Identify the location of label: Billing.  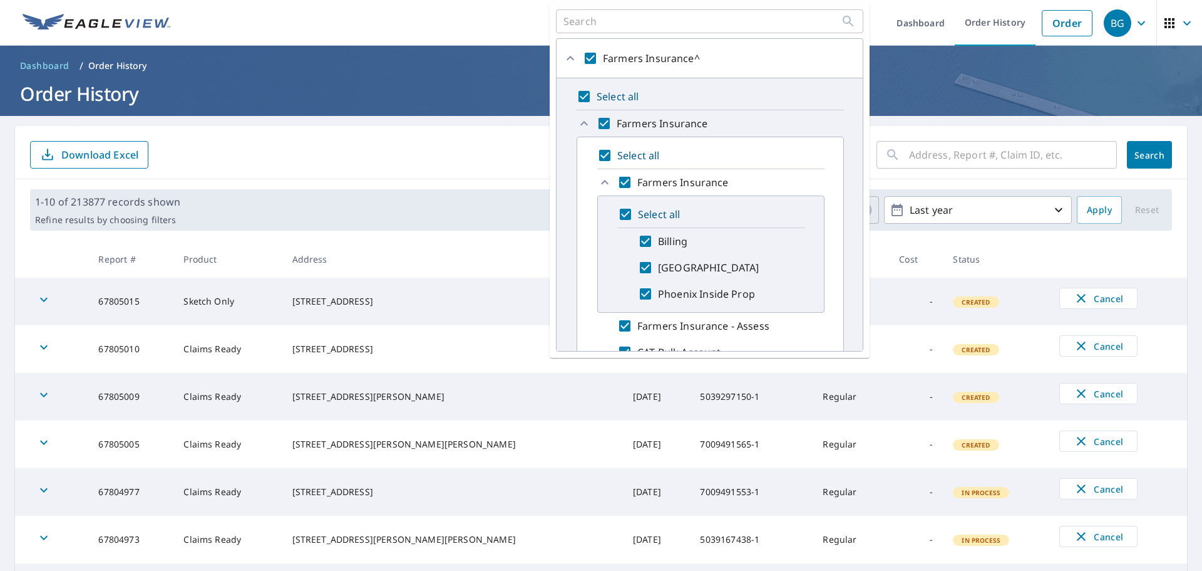
(673, 241).